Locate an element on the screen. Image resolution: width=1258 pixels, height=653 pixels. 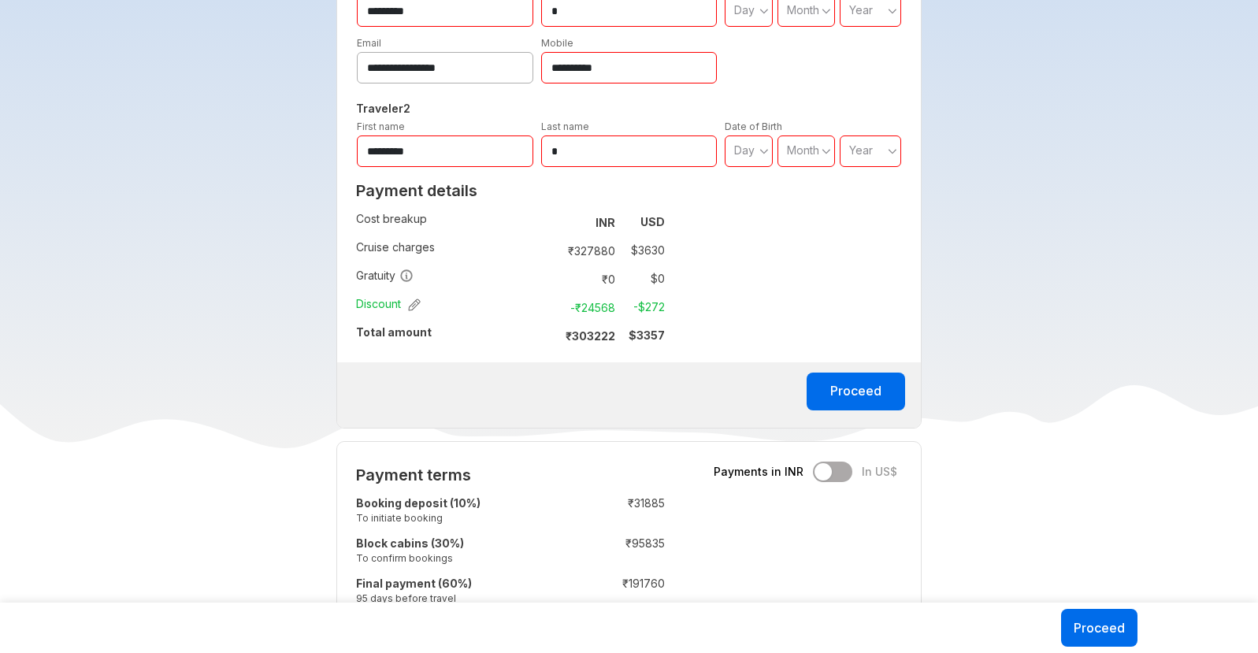
strong: Total amount is located at coordinates (394, 332).